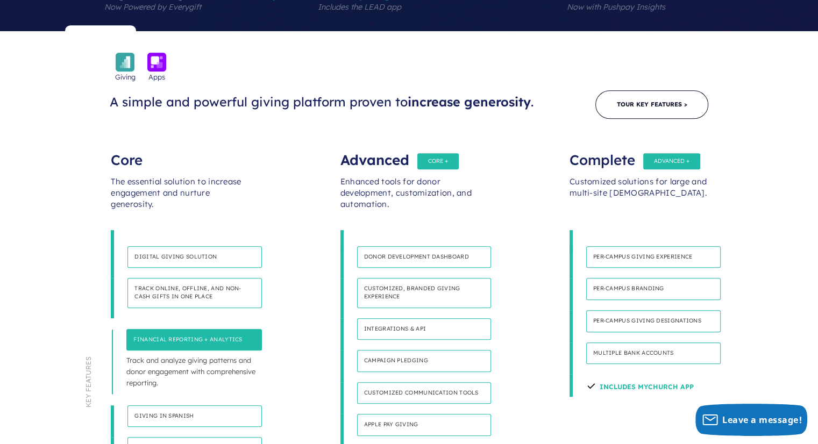  I want to click on span: increase generosity, so click(469, 102).